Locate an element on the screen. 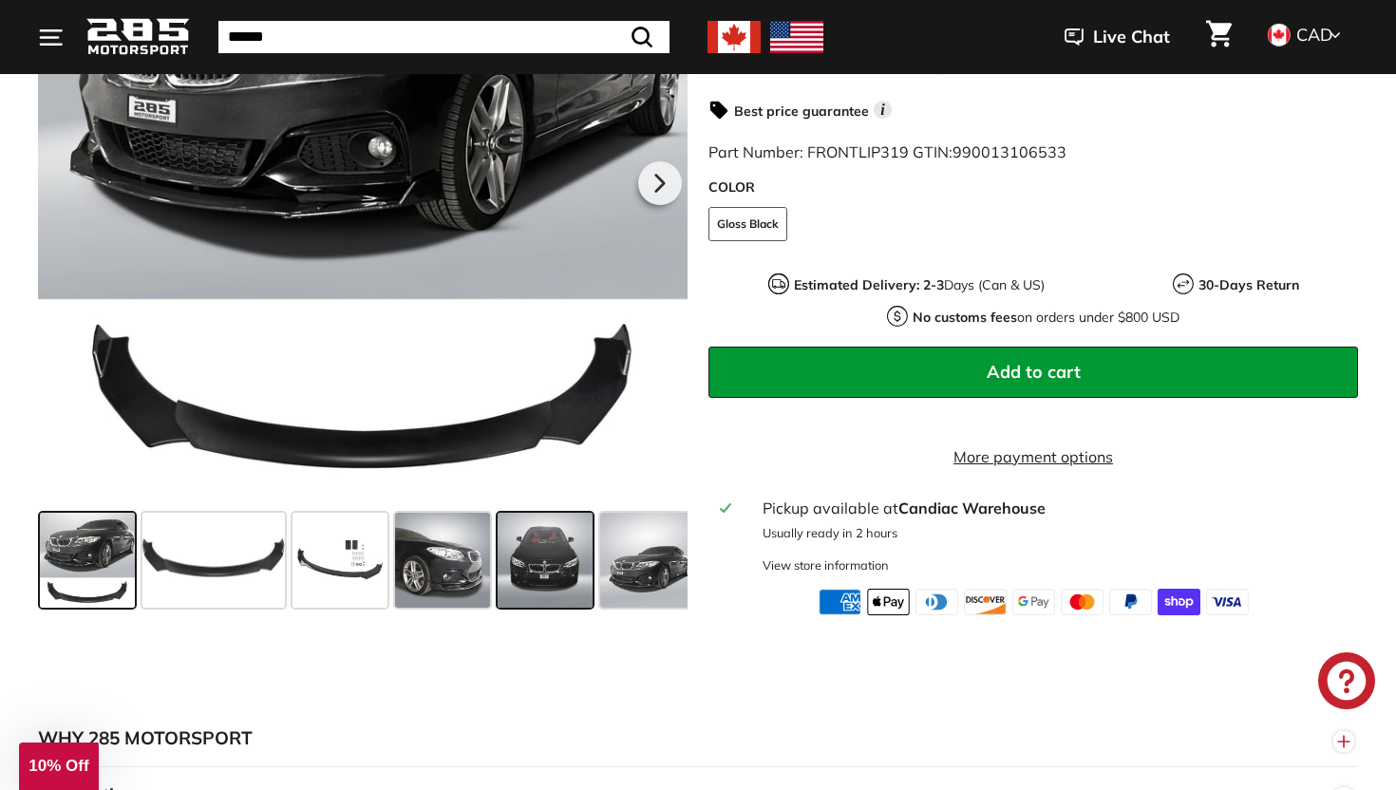 The width and height of the screenshot is (1396, 790). img: apple_pay is located at coordinates (888, 602).